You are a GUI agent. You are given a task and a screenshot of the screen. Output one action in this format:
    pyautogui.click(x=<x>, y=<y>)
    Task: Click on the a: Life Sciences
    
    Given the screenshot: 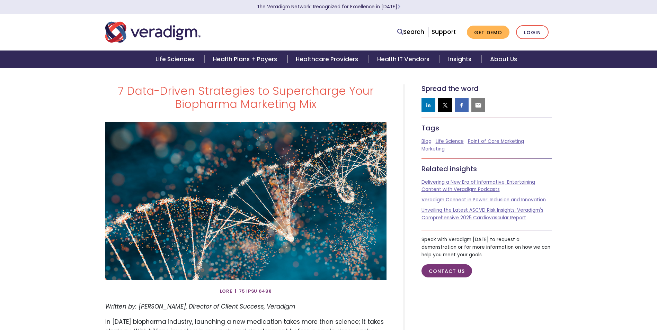 What is the action you would take?
    pyautogui.click(x=176, y=59)
    